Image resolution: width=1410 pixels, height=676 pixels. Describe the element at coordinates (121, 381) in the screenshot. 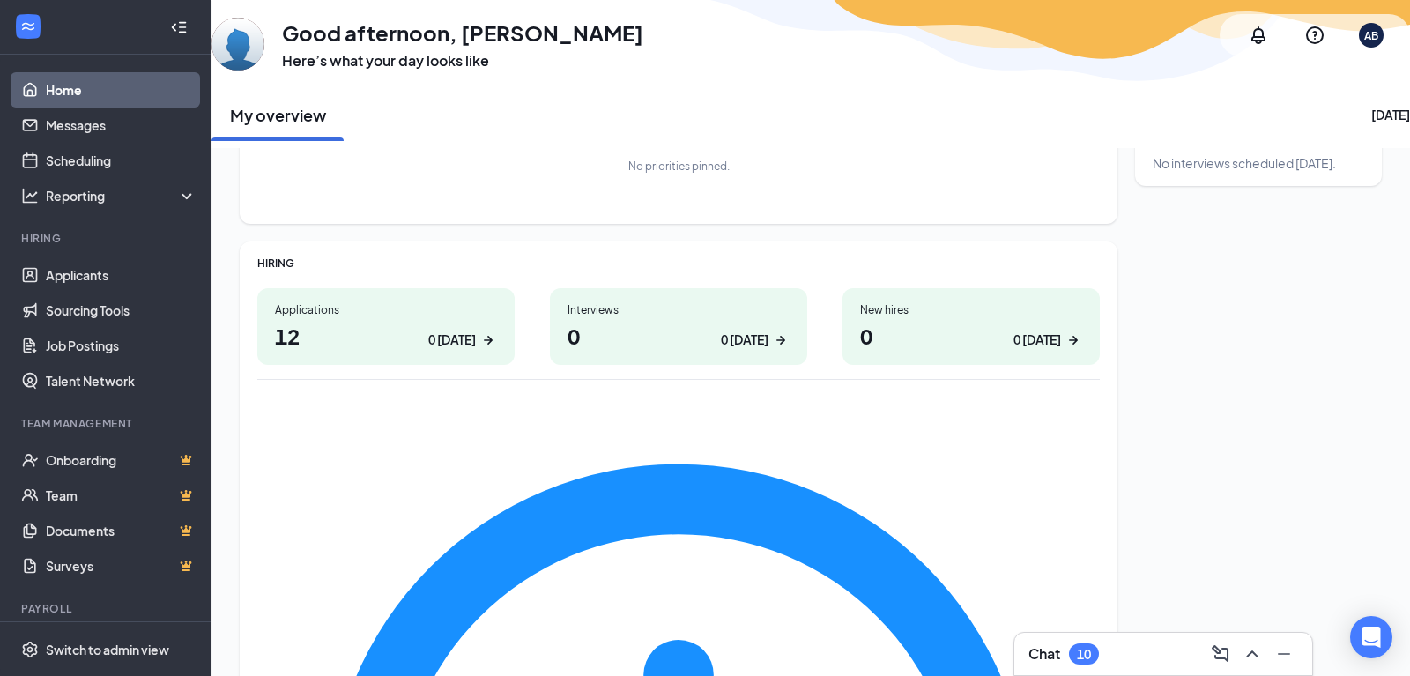

I see `a: Talent Network` at that location.